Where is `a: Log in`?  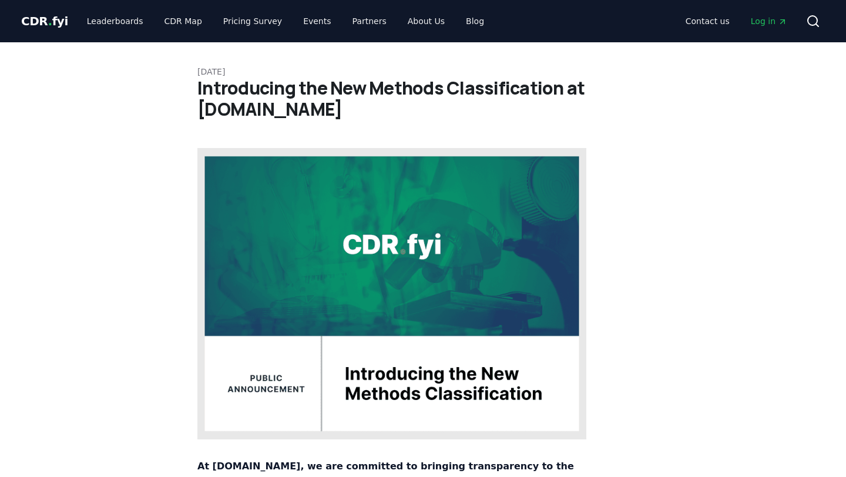
a: Log in is located at coordinates (769, 21).